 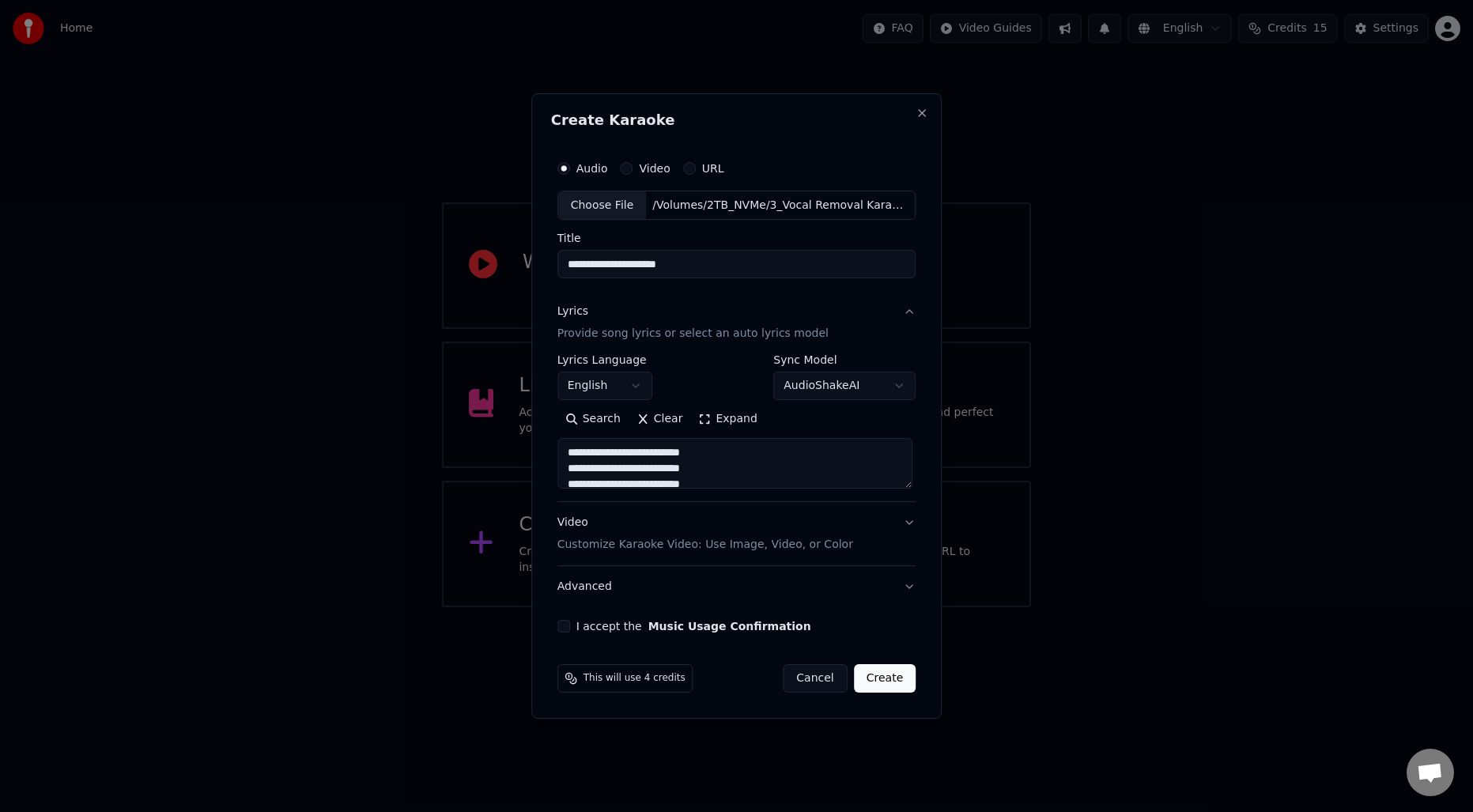 I want to click on button: Create, so click(x=885, y=678).